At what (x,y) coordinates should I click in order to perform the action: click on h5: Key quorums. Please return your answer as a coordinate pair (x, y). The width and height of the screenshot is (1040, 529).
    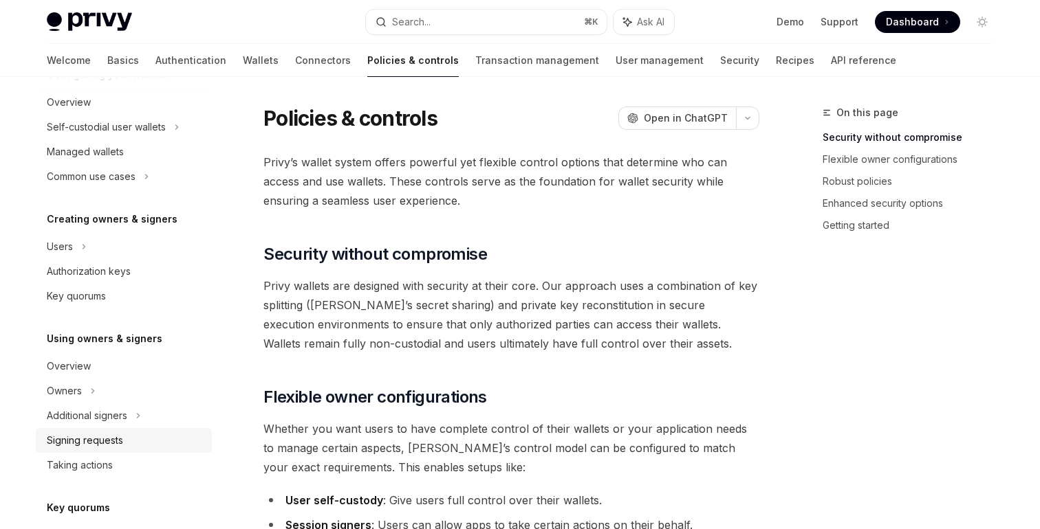
    Looking at the image, I should click on (78, 508).